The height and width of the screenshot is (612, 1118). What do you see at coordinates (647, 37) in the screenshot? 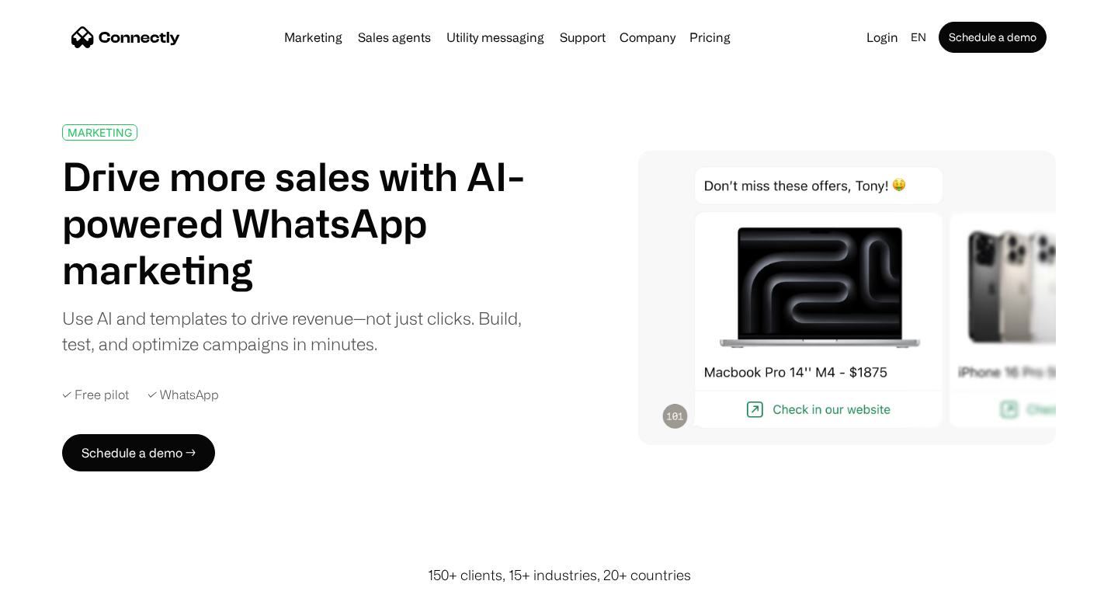
I see `div: Company` at bounding box center [647, 37].